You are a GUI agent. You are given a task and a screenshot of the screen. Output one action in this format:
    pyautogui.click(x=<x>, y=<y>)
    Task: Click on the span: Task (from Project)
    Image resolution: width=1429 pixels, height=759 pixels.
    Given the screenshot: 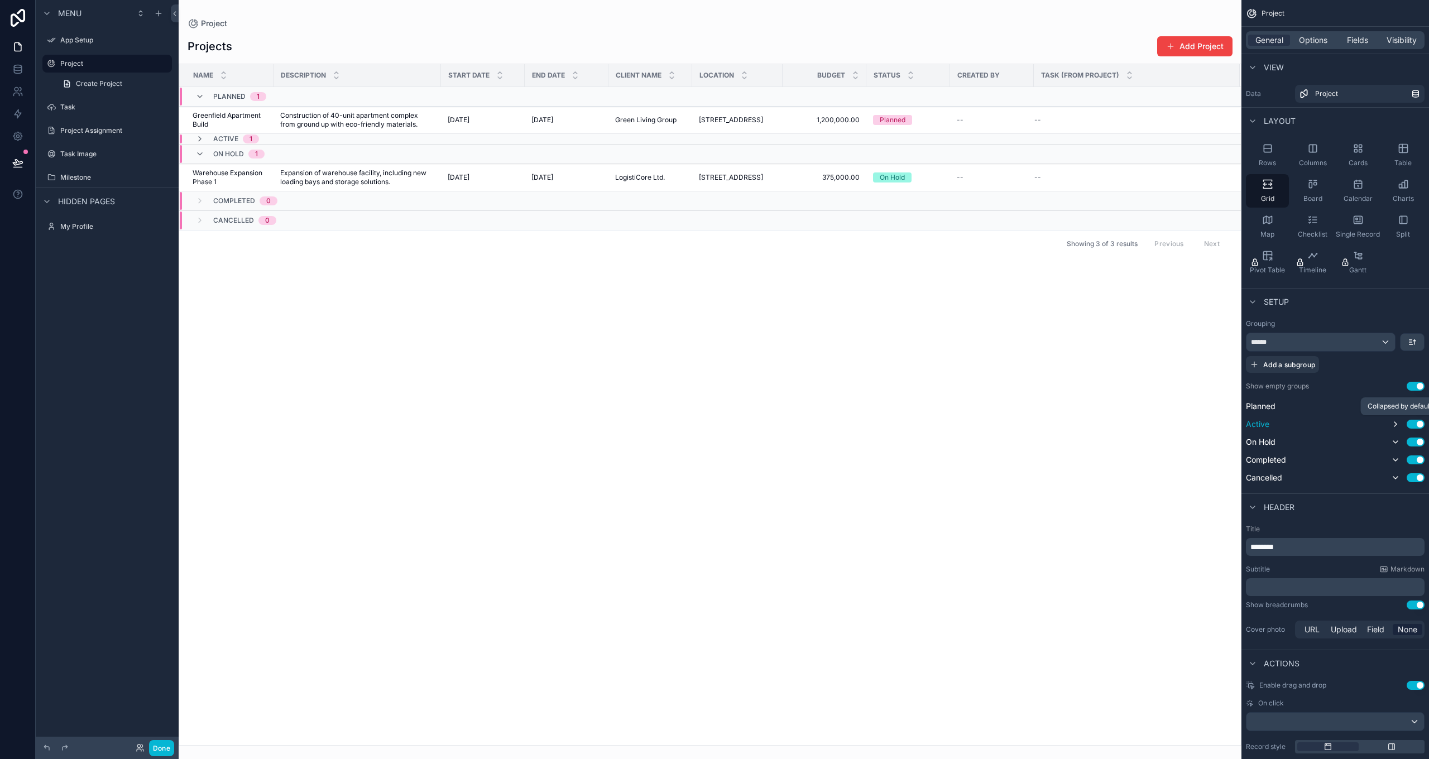 What is the action you would take?
    pyautogui.click(x=1080, y=75)
    